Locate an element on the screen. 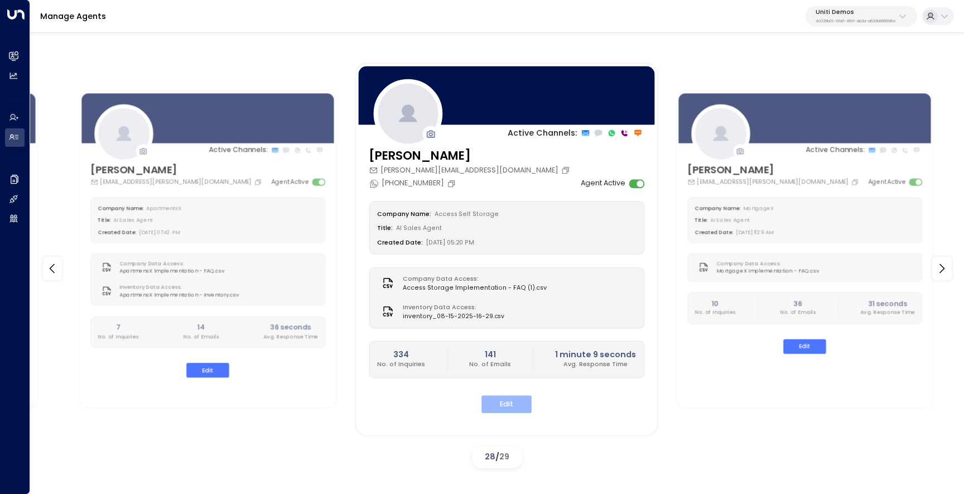  span: 28 is located at coordinates (490, 456).